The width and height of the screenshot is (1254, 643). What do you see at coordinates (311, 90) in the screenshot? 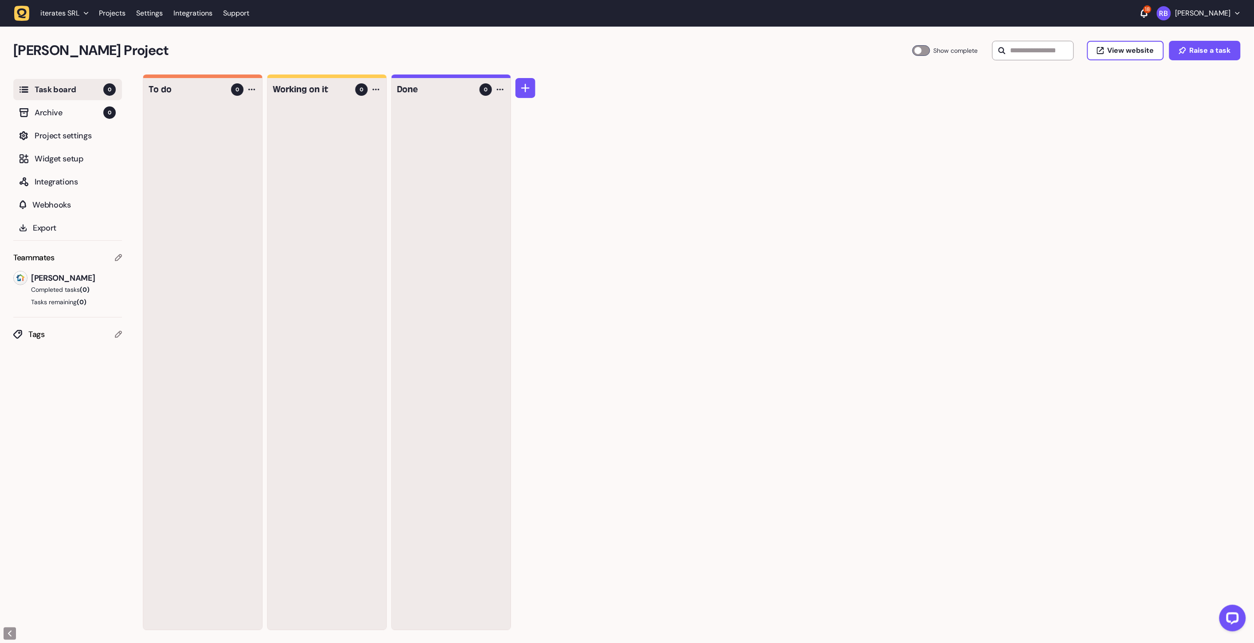
I see `h4: Working on it` at bounding box center [311, 90].